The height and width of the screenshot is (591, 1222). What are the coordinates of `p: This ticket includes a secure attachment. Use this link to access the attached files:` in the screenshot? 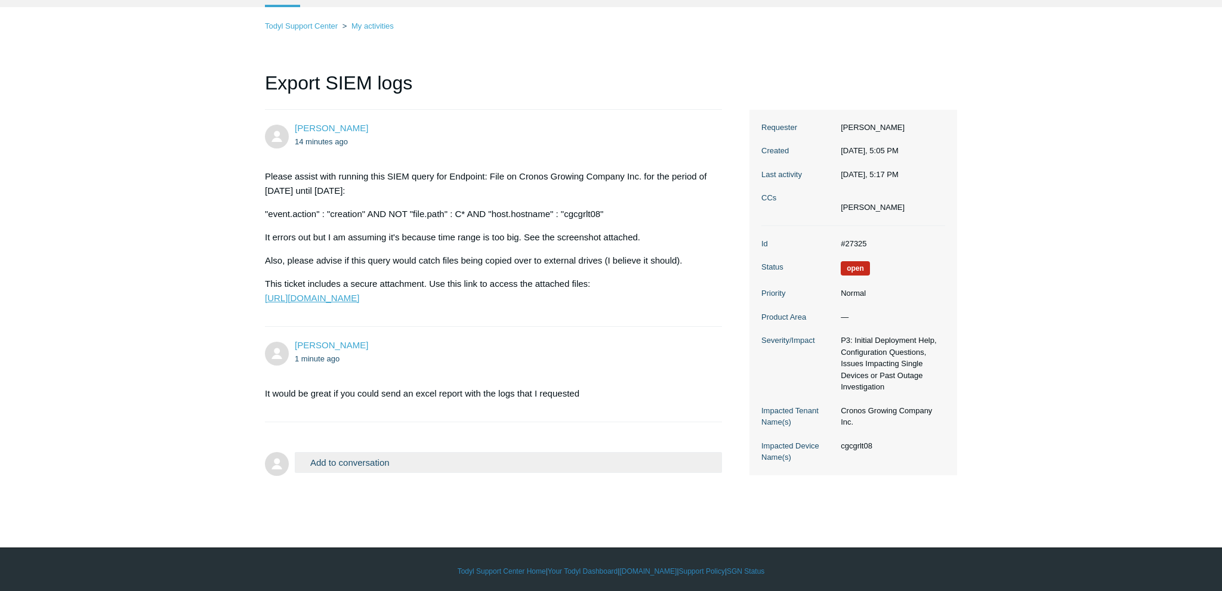 It's located at (487, 291).